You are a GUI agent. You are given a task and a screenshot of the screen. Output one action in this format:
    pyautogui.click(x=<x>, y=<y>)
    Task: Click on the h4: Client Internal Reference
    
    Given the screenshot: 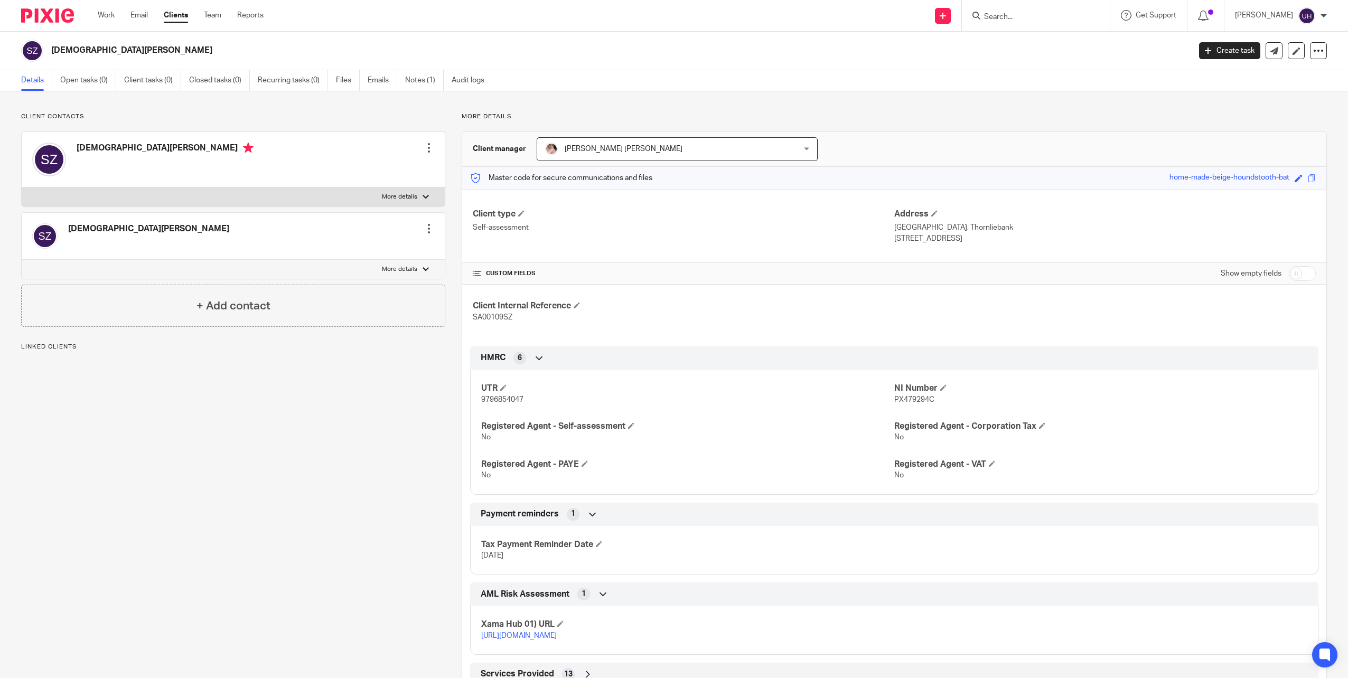 What is the action you would take?
    pyautogui.click(x=684, y=306)
    